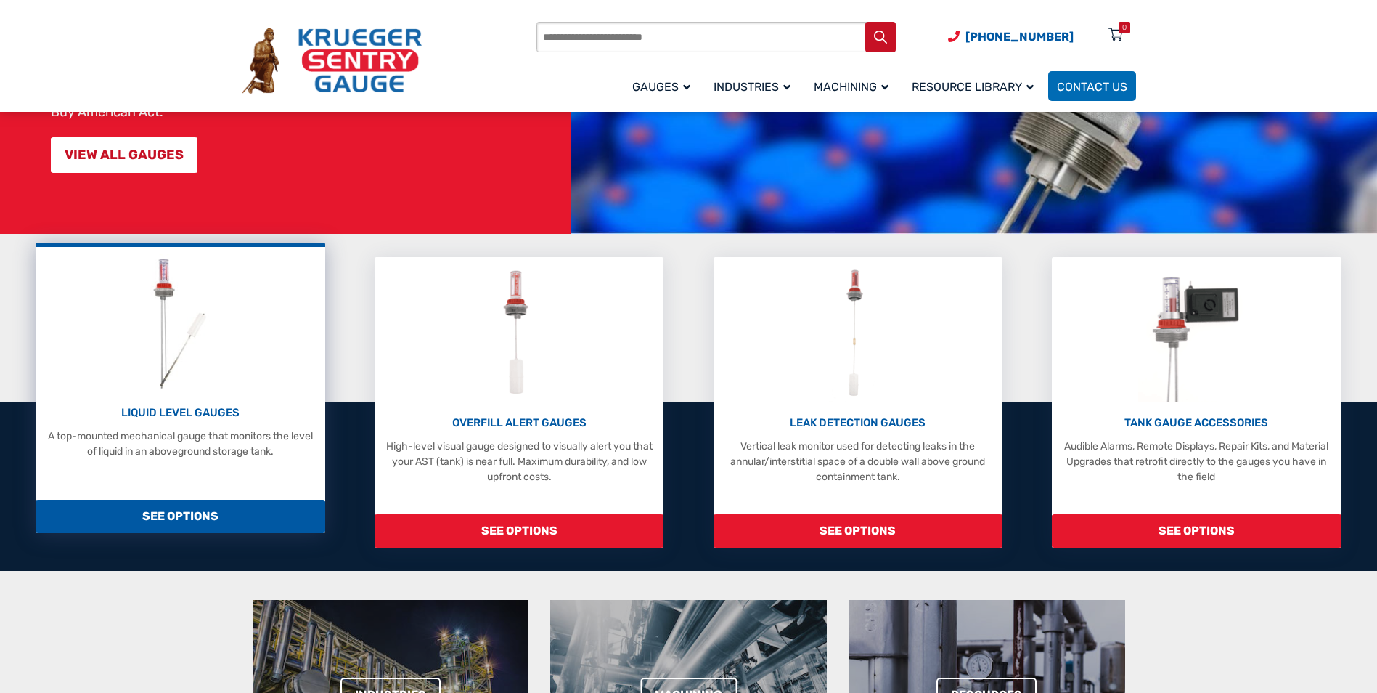 This screenshot has height=693, width=1377. I want to click on a: VIEW ALL GAUGES, so click(124, 155).